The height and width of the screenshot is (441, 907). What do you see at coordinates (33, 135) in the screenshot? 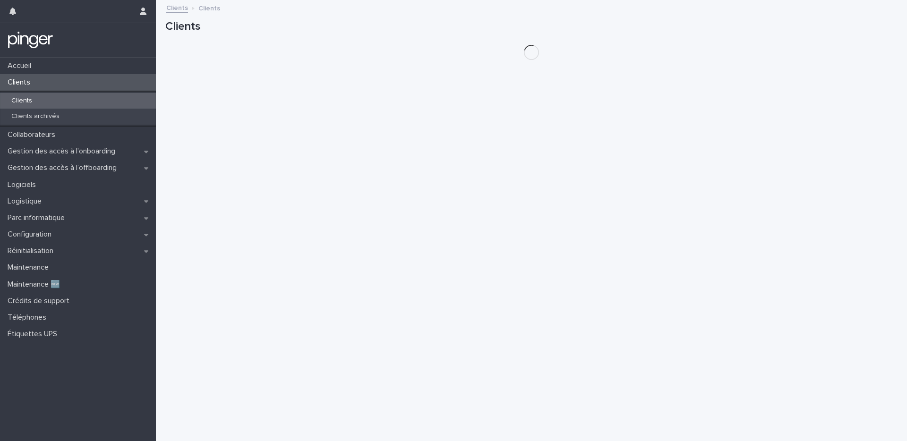
I see `p: Collaborateurs` at bounding box center [33, 135].